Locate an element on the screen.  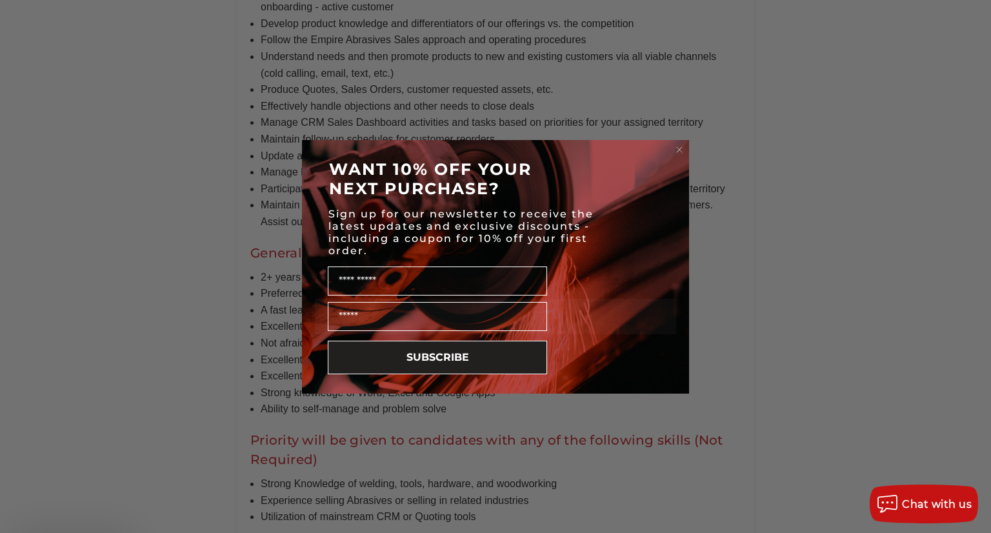
button: Chat with us is located at coordinates (924, 504).